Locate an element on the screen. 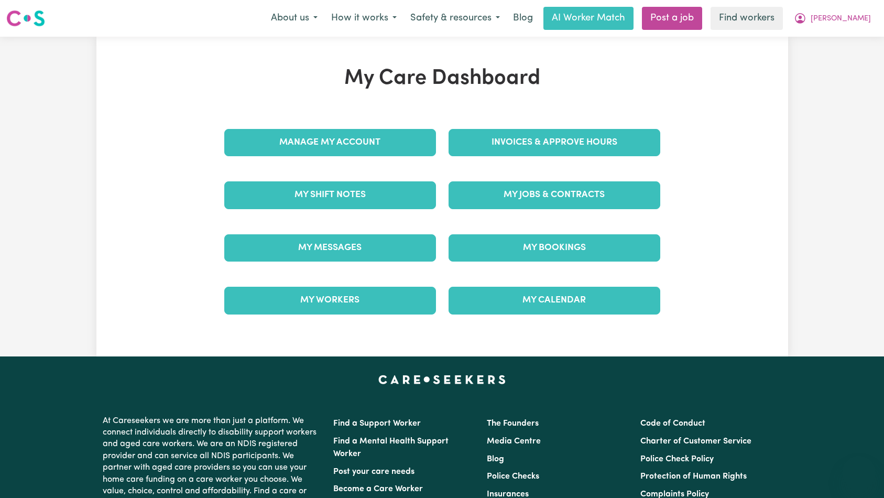 The image size is (884, 498). a: My Bookings is located at coordinates (554, 248).